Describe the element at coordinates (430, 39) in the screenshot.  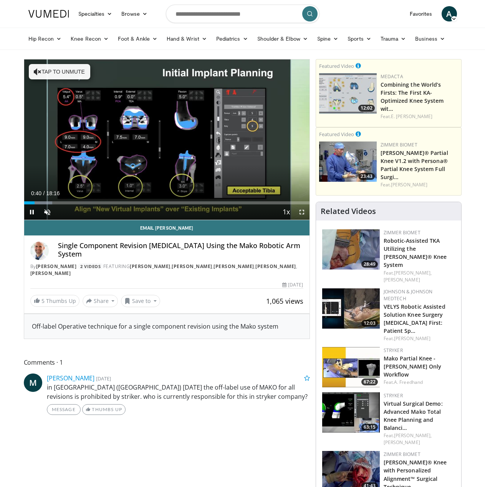
I see `a: Business` at that location.